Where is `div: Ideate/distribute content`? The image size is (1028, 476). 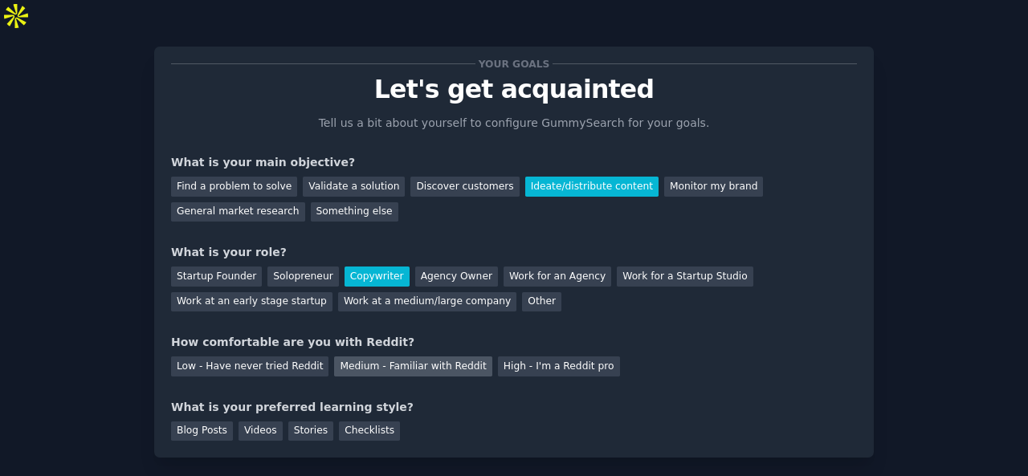 div: Ideate/distribute content is located at coordinates (592, 186).